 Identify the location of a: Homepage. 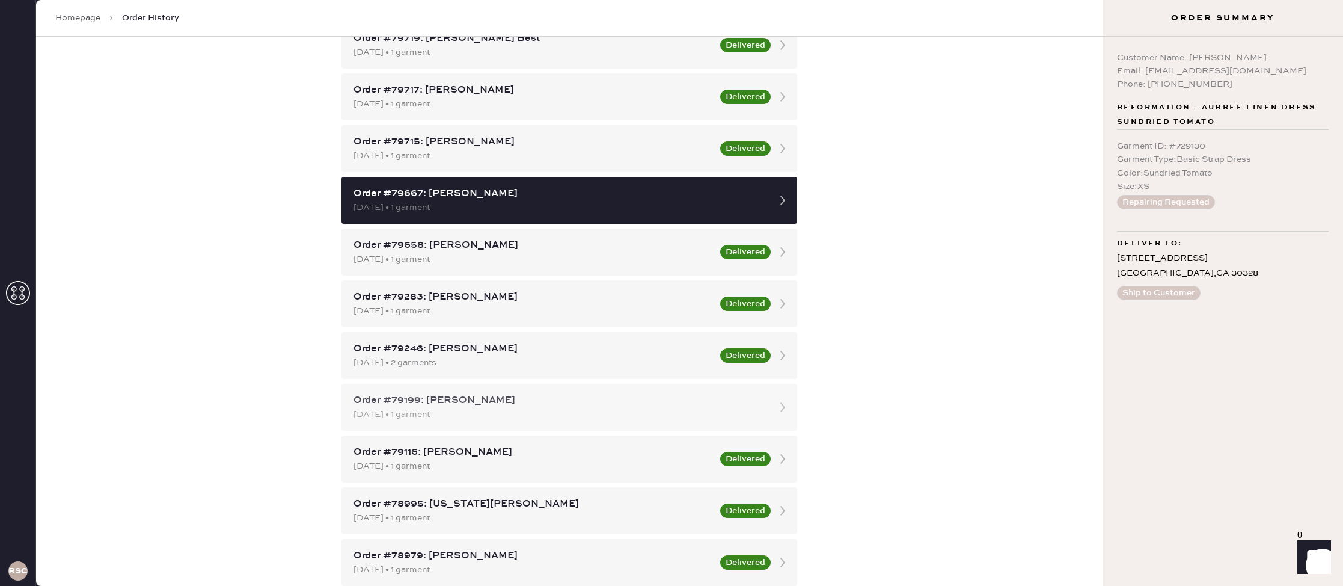
(78, 18).